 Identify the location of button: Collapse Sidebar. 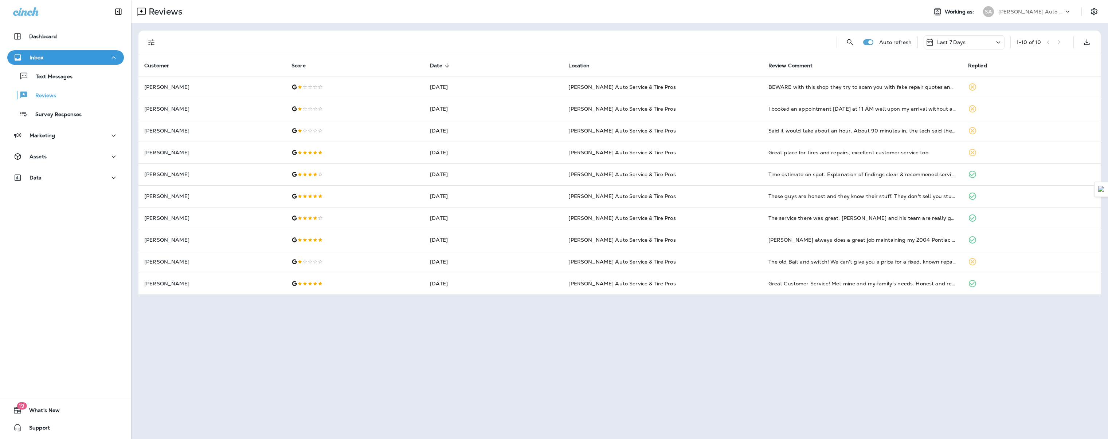
(118, 12).